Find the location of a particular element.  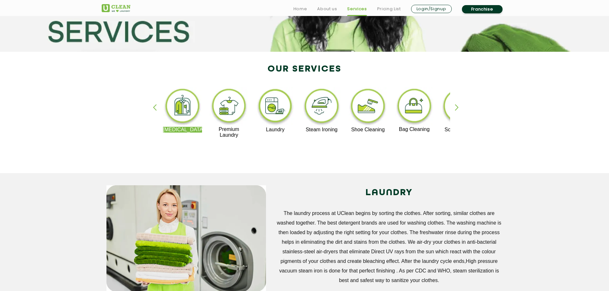

a: Franchise is located at coordinates (482, 9).